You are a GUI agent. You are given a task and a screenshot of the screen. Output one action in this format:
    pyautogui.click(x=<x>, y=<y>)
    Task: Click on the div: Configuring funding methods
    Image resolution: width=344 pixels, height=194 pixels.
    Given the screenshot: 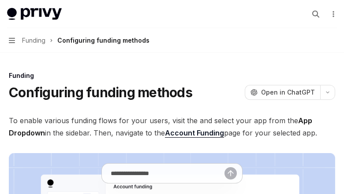 What is the action you would take?
    pyautogui.click(x=103, y=41)
    